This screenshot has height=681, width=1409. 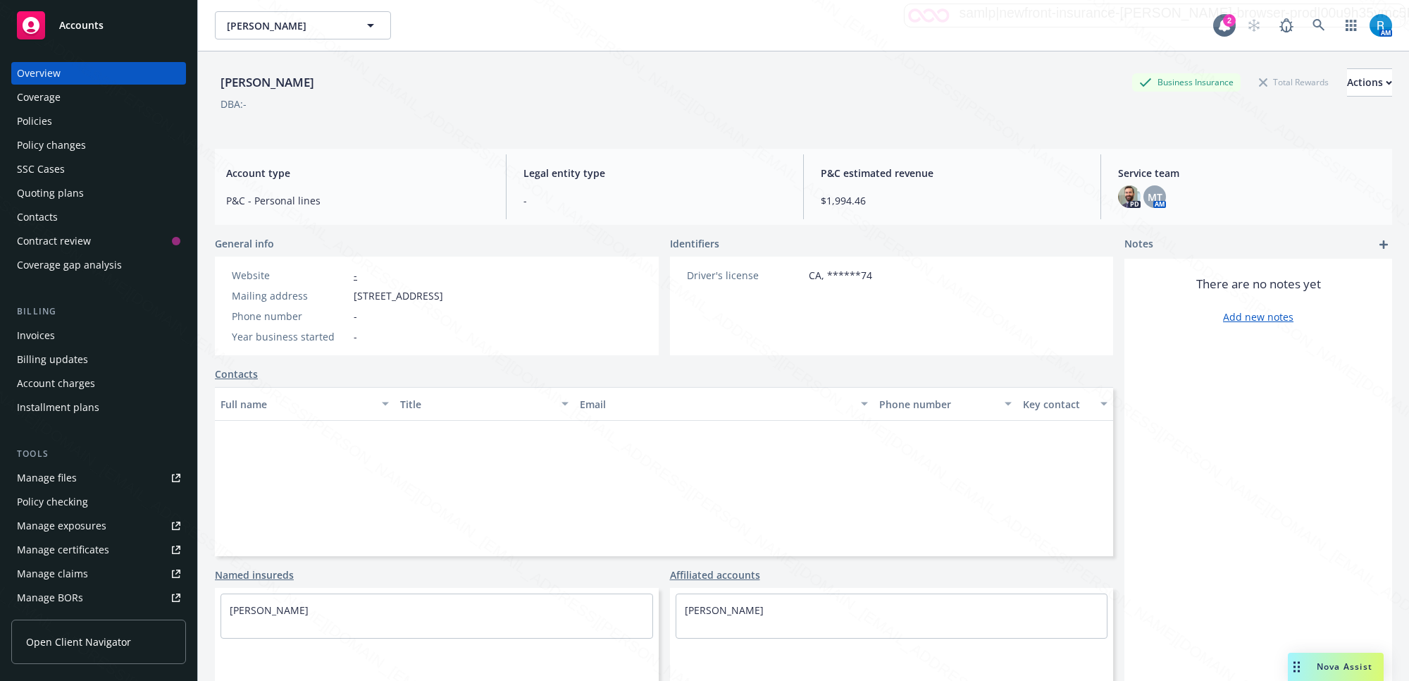 What do you see at coordinates (41, 169) in the screenshot?
I see `div: SSC Cases` at bounding box center [41, 169].